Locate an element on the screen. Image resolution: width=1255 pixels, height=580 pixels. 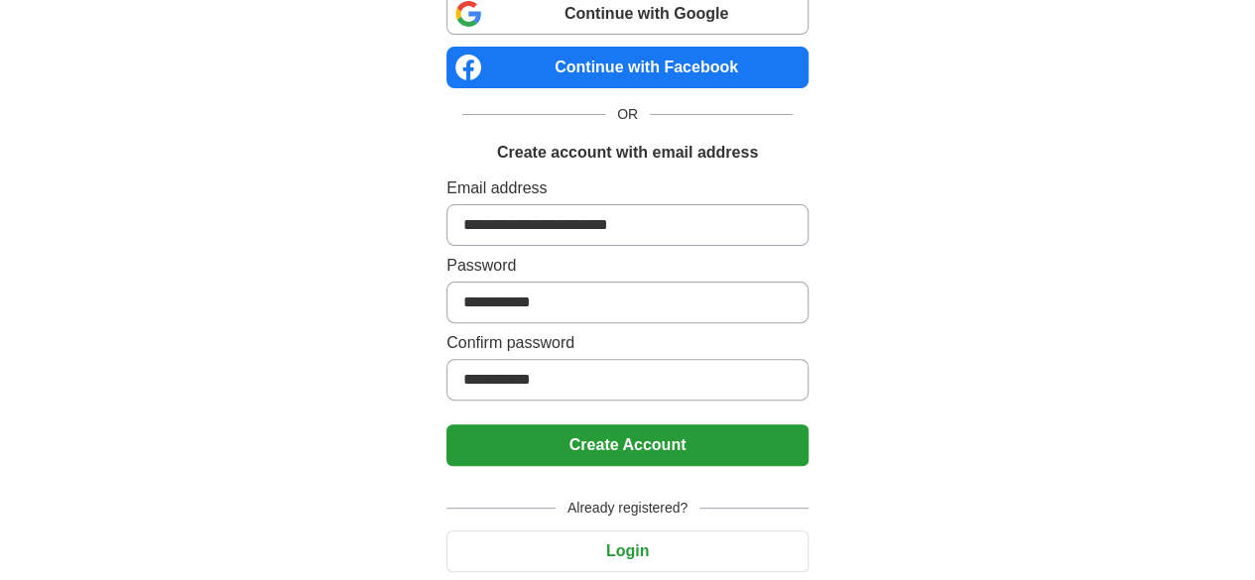
label: Email address is located at coordinates (627, 188).